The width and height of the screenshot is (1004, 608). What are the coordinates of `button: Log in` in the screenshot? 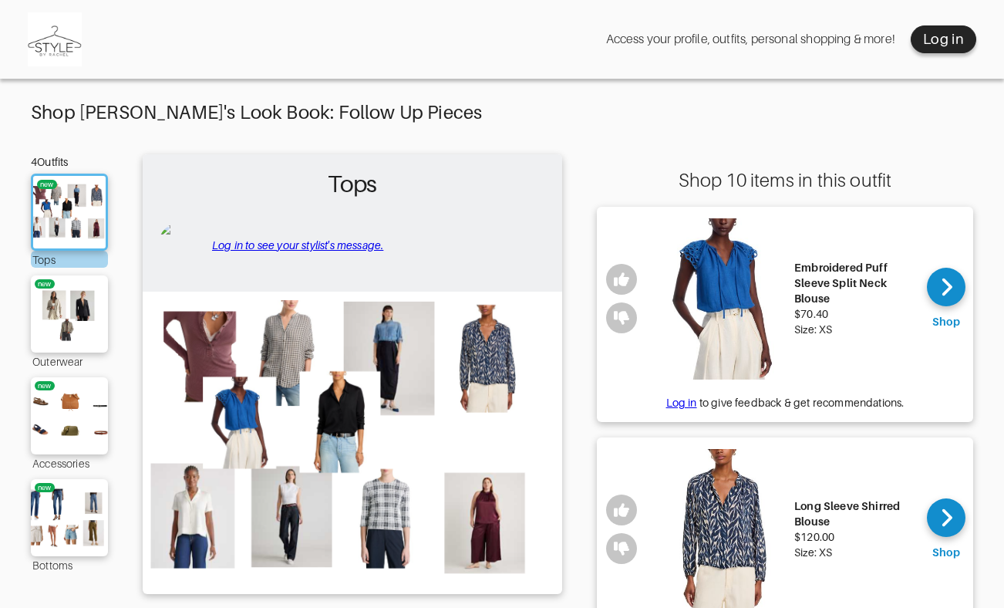 It's located at (943, 39).